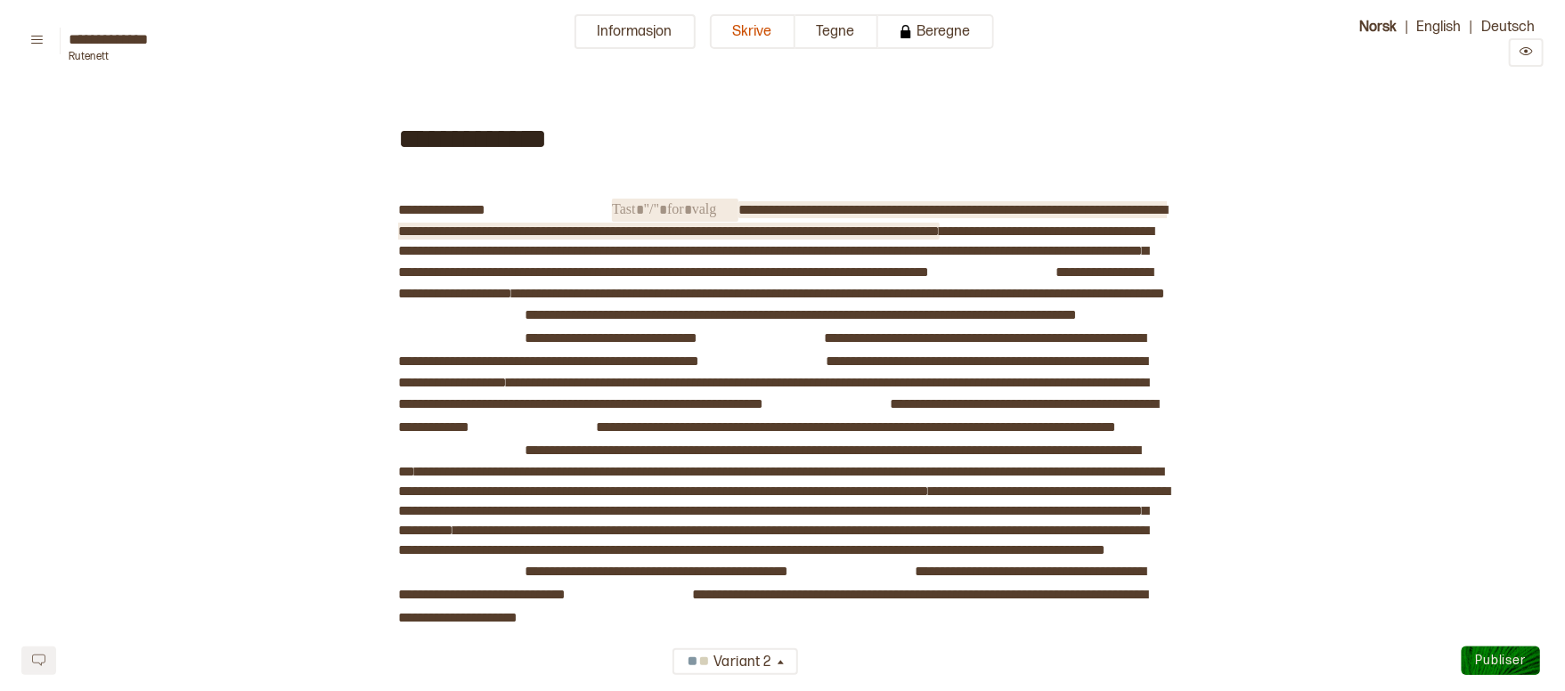  What do you see at coordinates (936, 40) in the screenshot?
I see `a: Beregne` at bounding box center [936, 40].